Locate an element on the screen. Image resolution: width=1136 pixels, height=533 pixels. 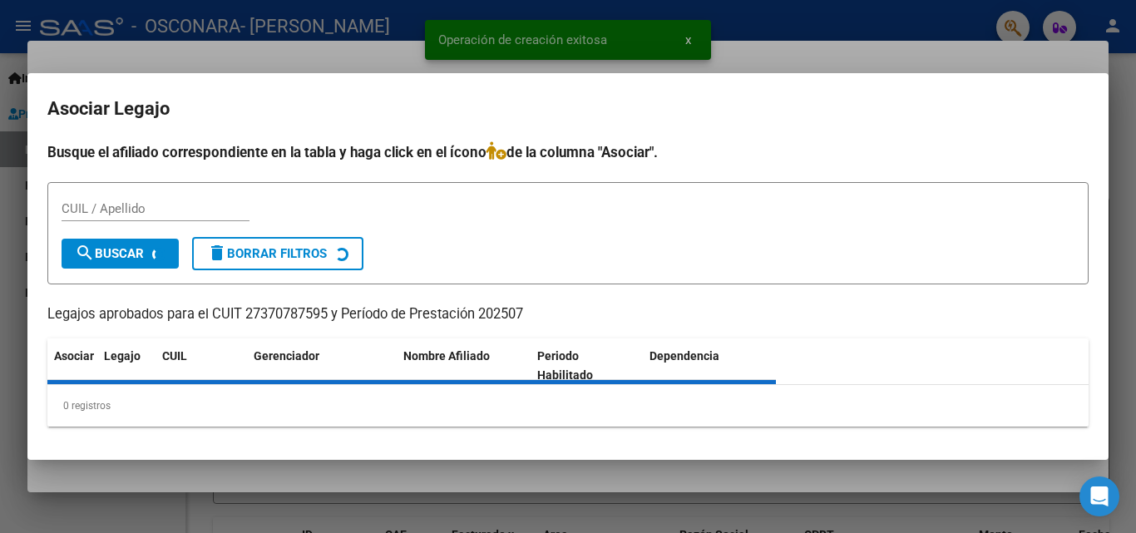
datatable-header-cell: Dependencia is located at coordinates (709, 366).